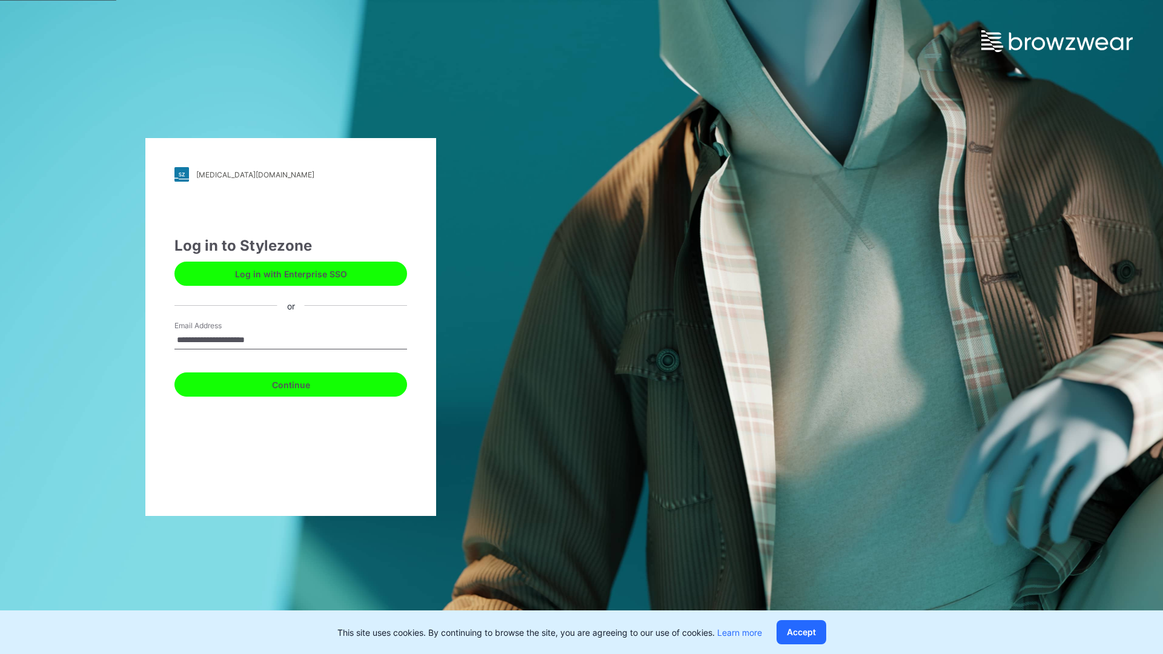 The image size is (1163, 654). Describe the element at coordinates (740, 633) in the screenshot. I see `a: Learn more` at that location.